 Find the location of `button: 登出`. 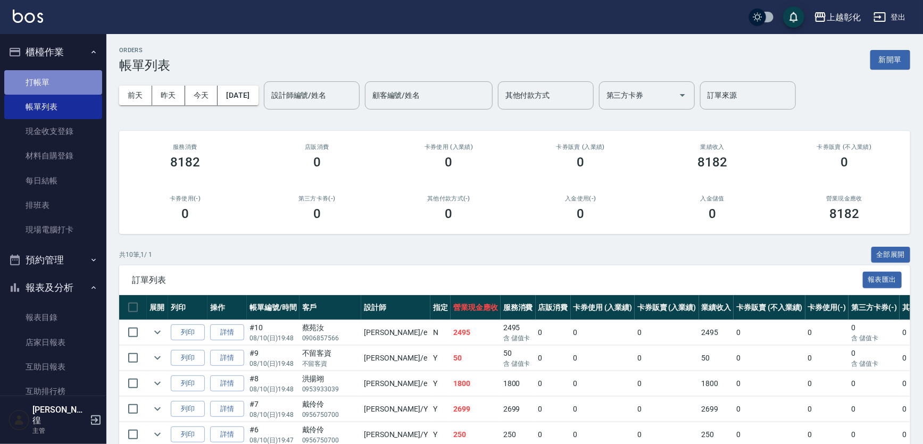

button: 登出 is located at coordinates (890, 17).